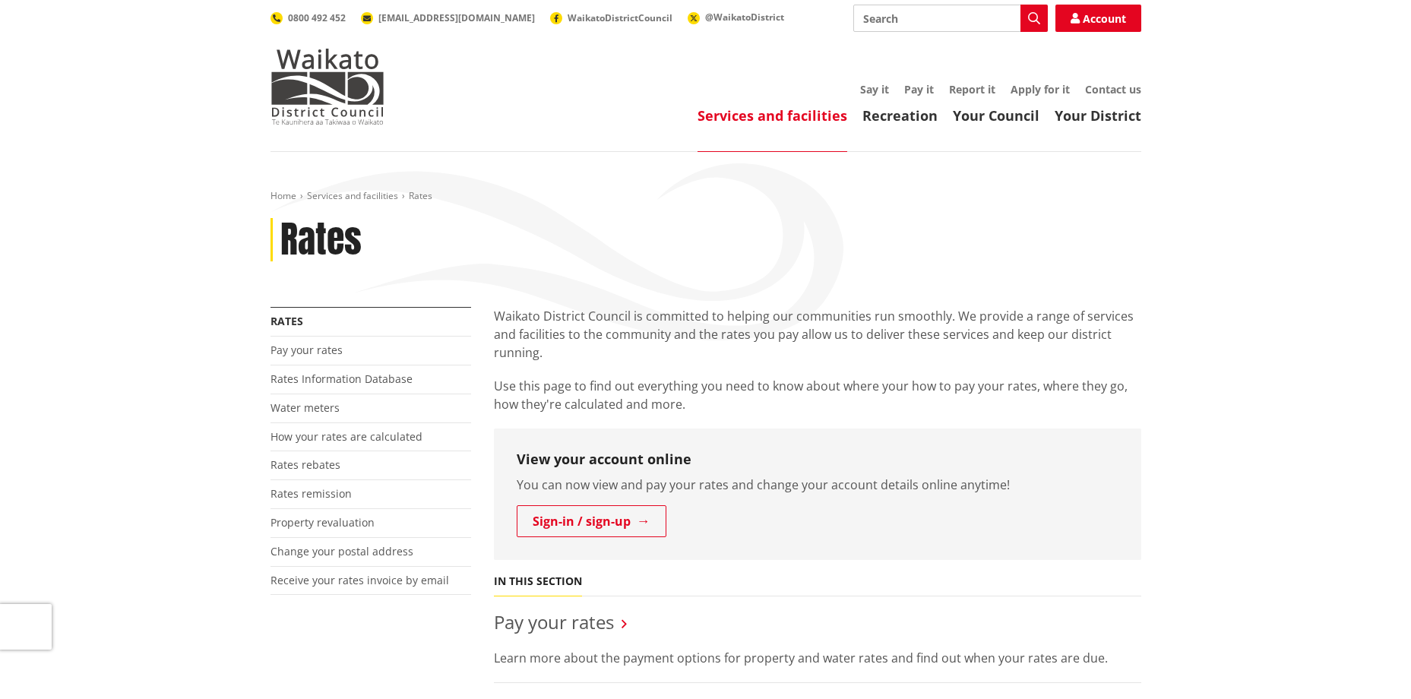 This screenshot has width=1411, height=699. What do you see at coordinates (875, 89) in the screenshot?
I see `a: Say it` at bounding box center [875, 89].